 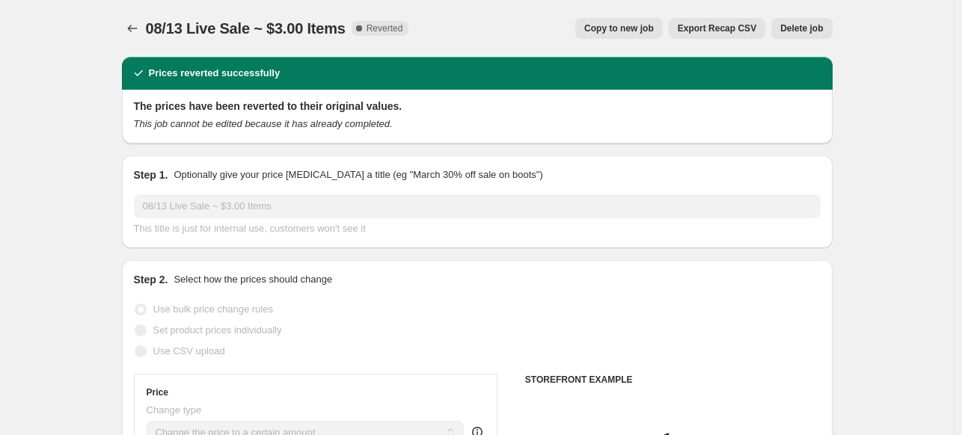 I want to click on span: Use bulk price change rules, so click(x=213, y=309).